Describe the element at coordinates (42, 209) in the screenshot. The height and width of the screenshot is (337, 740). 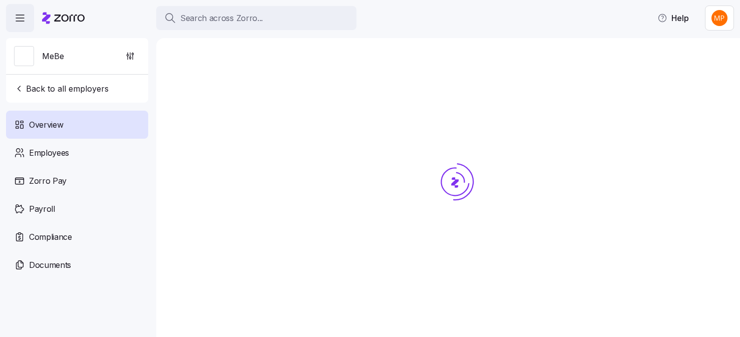
I see `span: Payroll` at that location.